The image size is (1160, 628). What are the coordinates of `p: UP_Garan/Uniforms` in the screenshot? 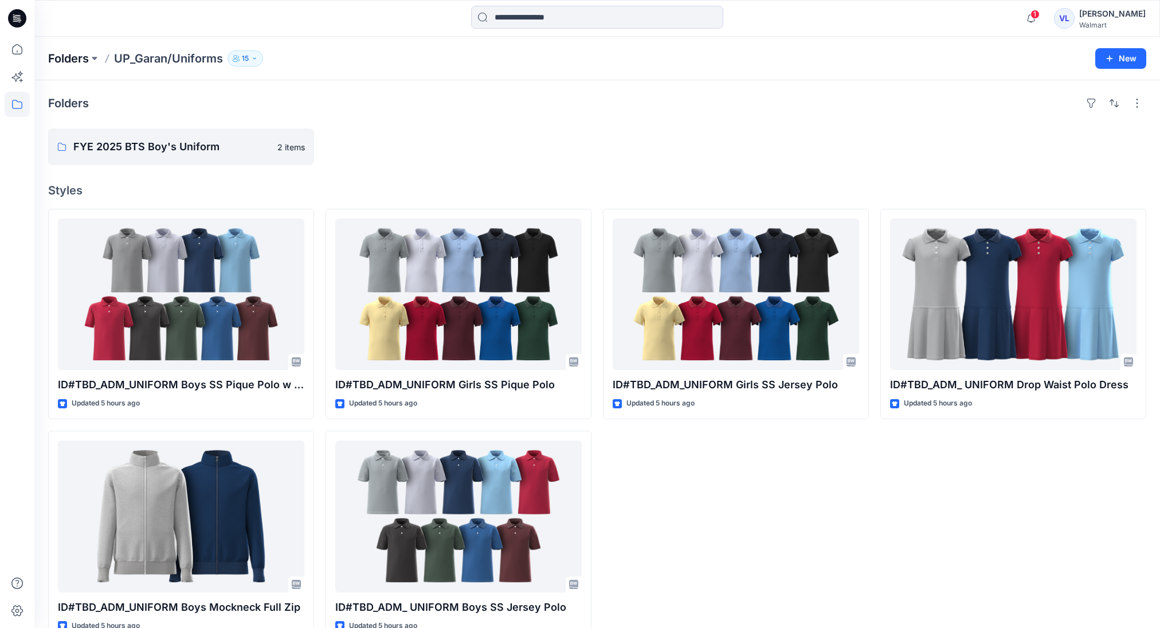 It's located at (169, 58).